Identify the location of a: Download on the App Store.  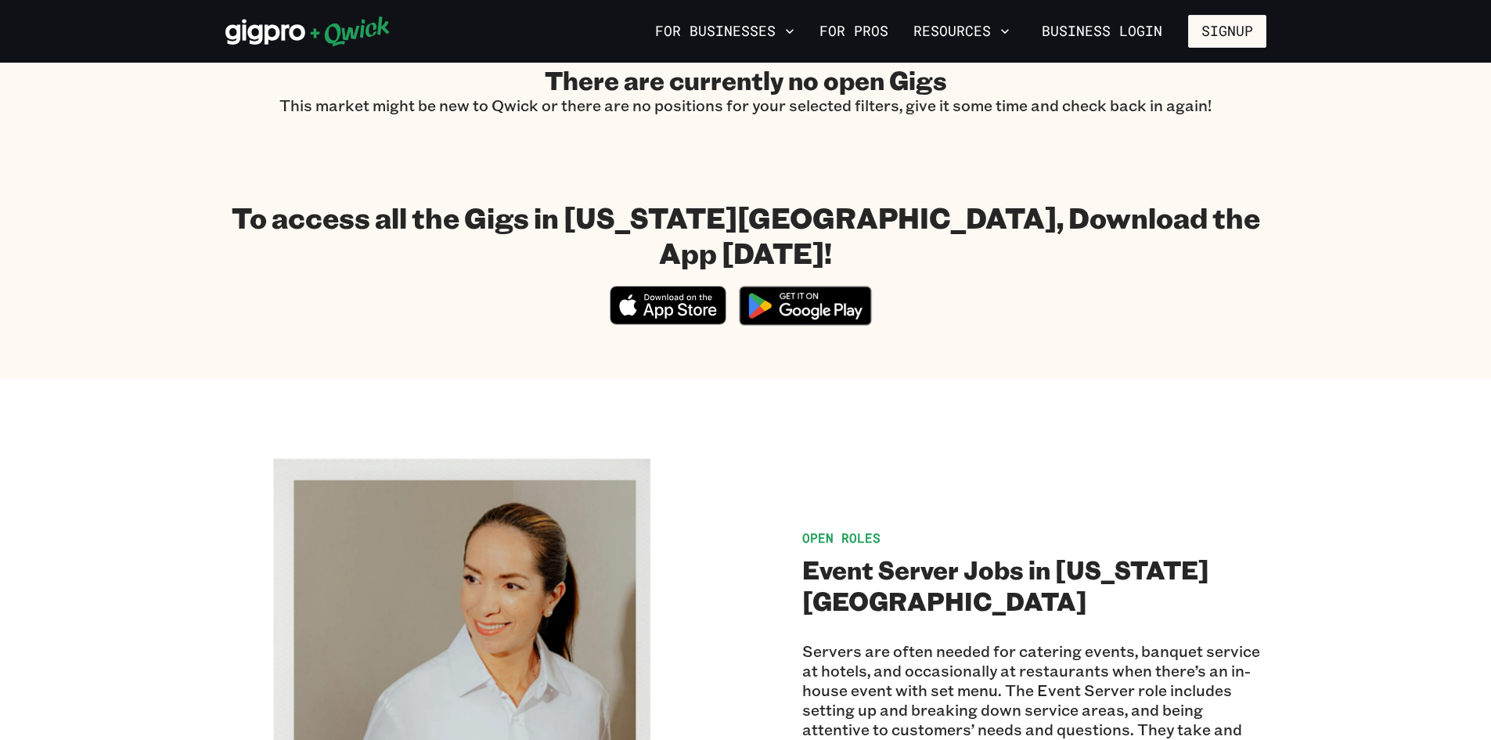
(669, 319).